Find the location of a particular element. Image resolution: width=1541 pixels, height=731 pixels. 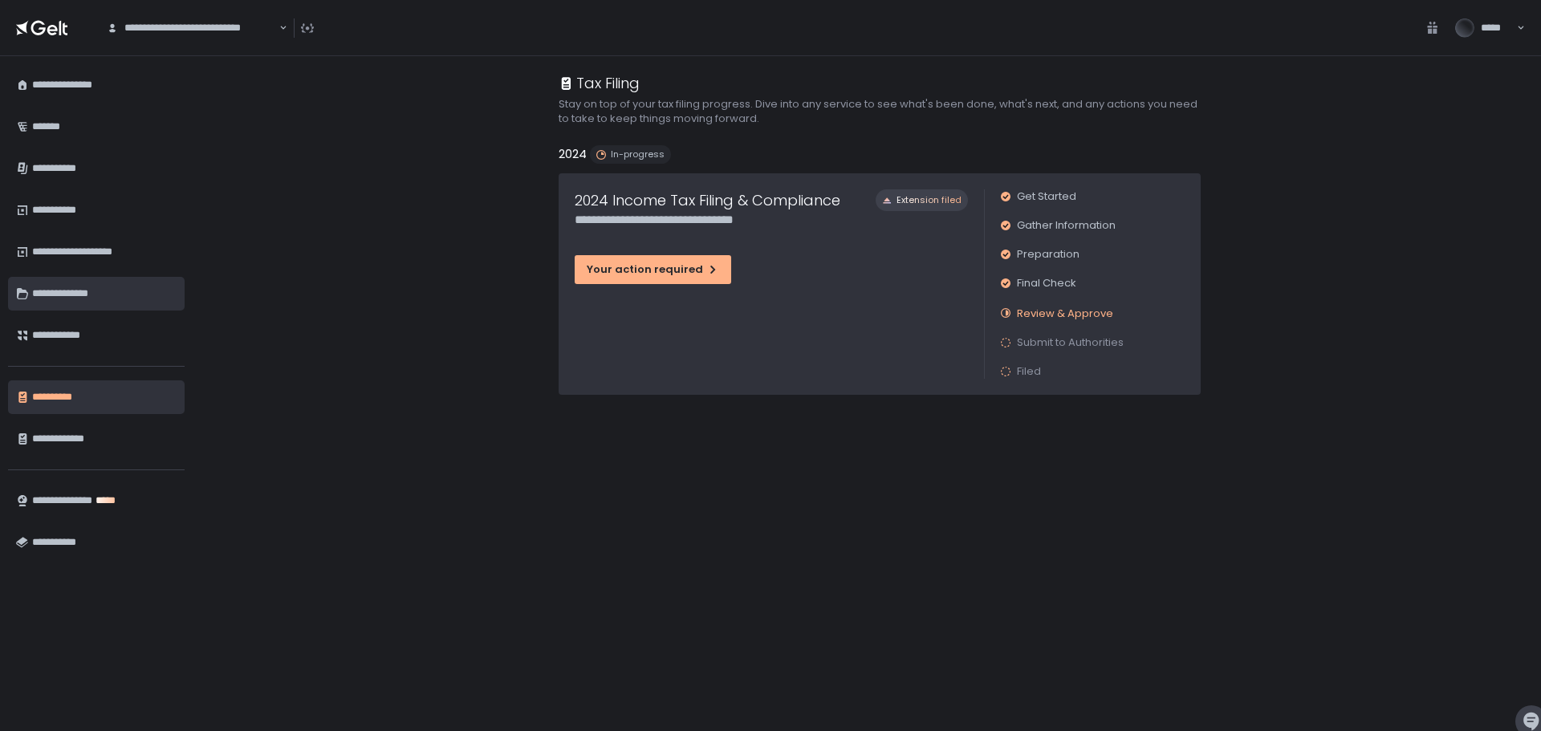

span: Get Started is located at coordinates (1047, 197).